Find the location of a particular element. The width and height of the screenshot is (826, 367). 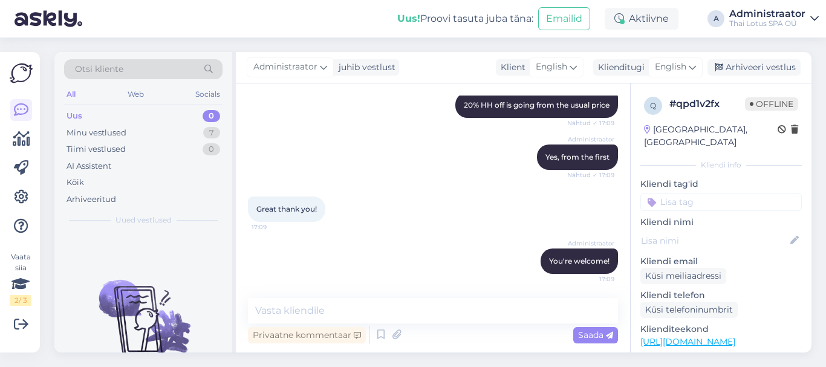

span: Yes, from the first is located at coordinates (578, 157).